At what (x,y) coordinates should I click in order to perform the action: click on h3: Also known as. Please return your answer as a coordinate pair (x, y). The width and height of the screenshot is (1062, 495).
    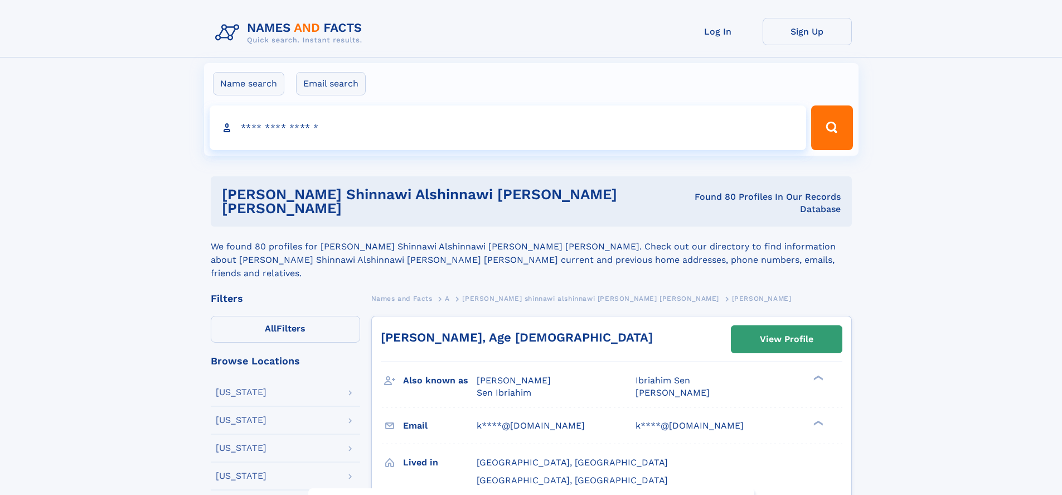
    Looking at the image, I should click on (440, 380).